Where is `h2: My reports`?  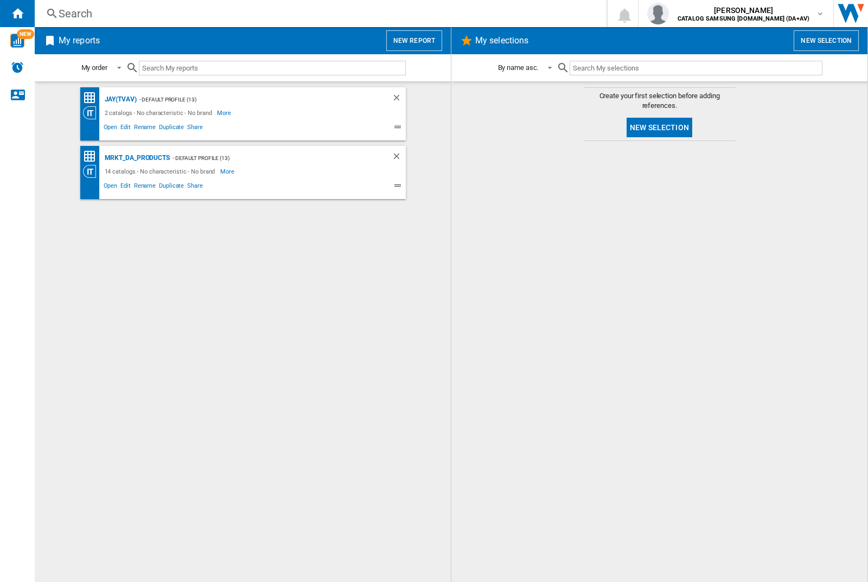 h2: My reports is located at coordinates (79, 41).